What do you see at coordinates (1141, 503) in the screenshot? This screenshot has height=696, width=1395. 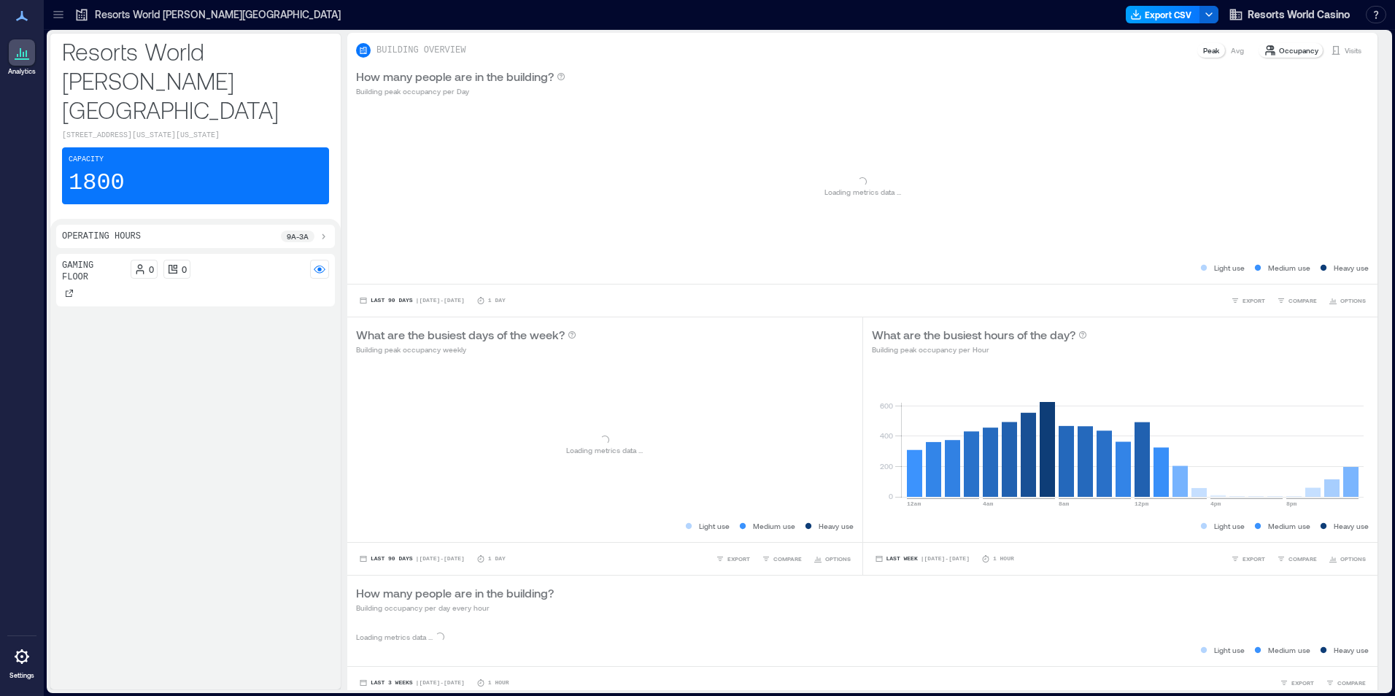 I see `text: 12pm` at bounding box center [1141, 503].